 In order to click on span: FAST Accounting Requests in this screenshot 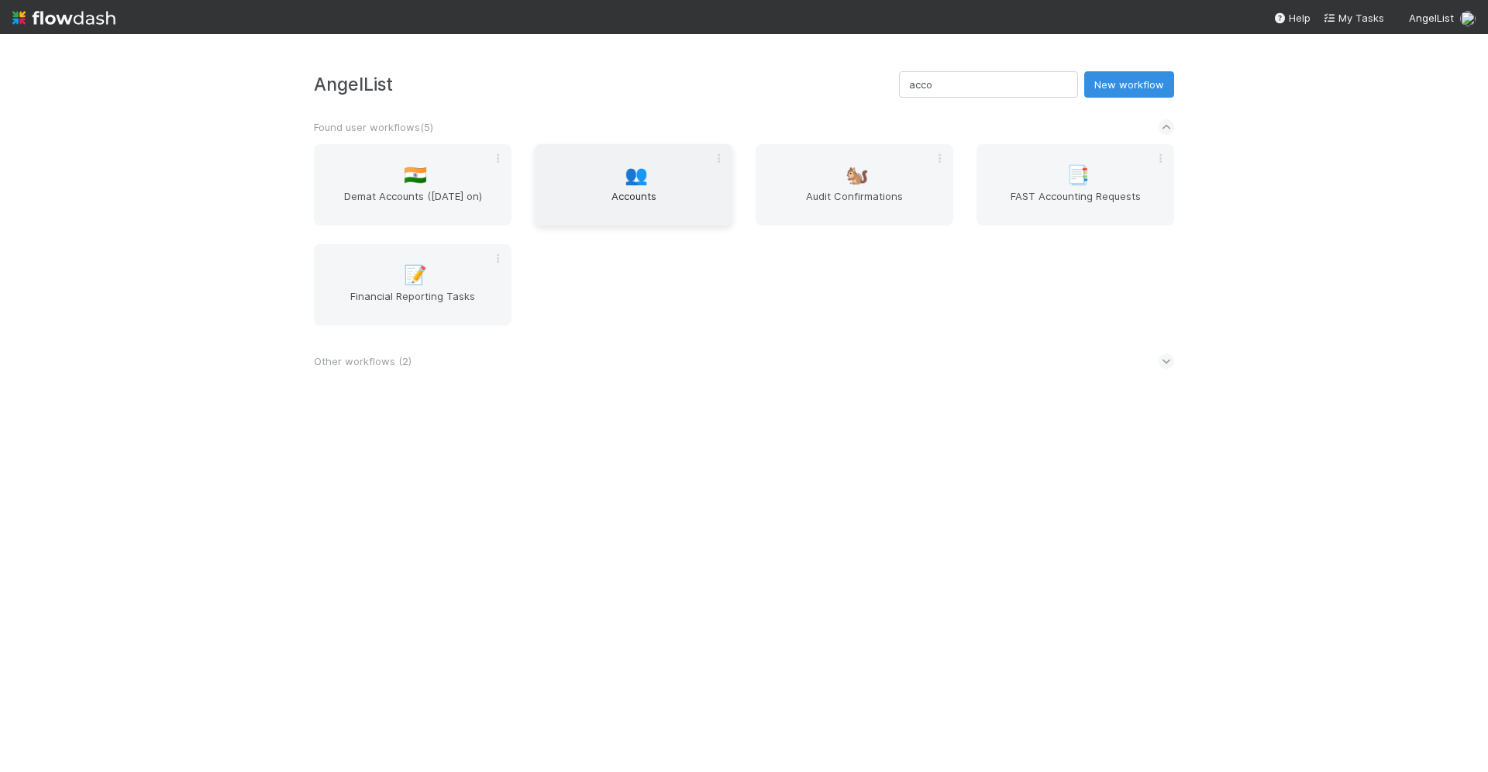, I will do `click(1075, 204)`.